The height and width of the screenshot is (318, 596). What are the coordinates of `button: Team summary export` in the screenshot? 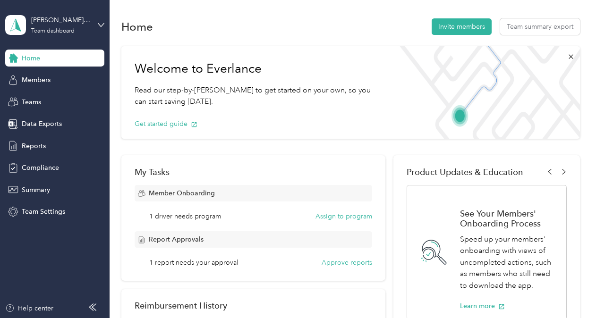 It's located at (539, 26).